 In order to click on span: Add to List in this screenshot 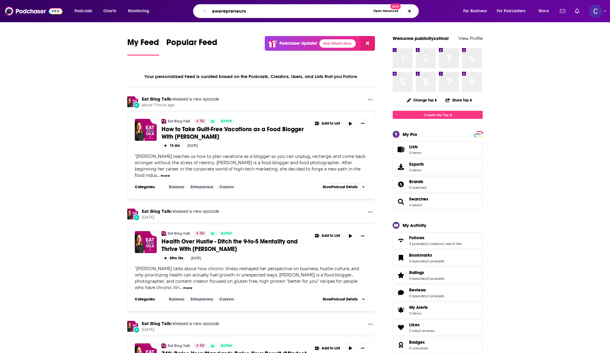, I will do `click(331, 236)`.